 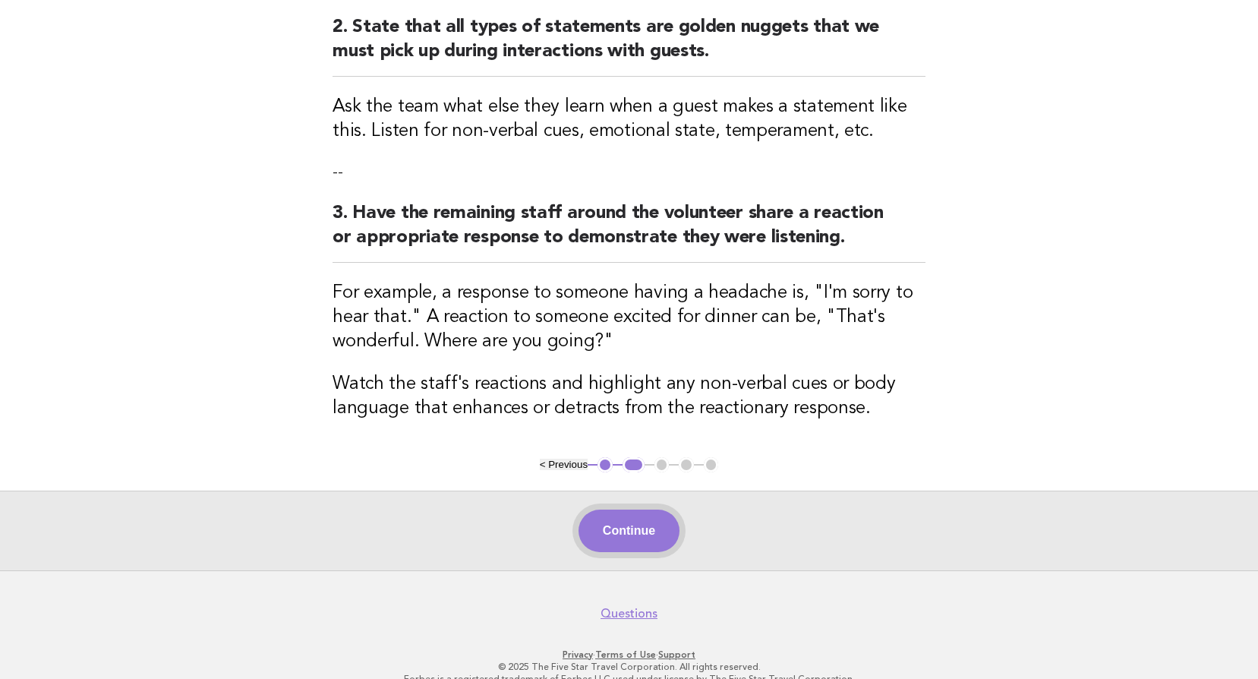 What do you see at coordinates (605, 465) in the screenshot?
I see `button: 1` at bounding box center [605, 465].